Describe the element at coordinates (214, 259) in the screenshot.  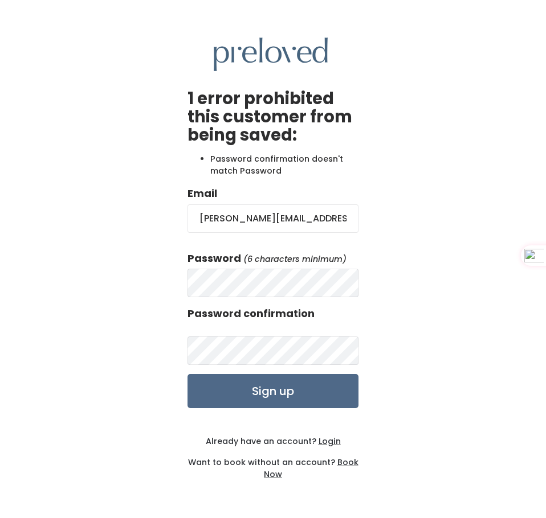
I see `label: Password` at that location.